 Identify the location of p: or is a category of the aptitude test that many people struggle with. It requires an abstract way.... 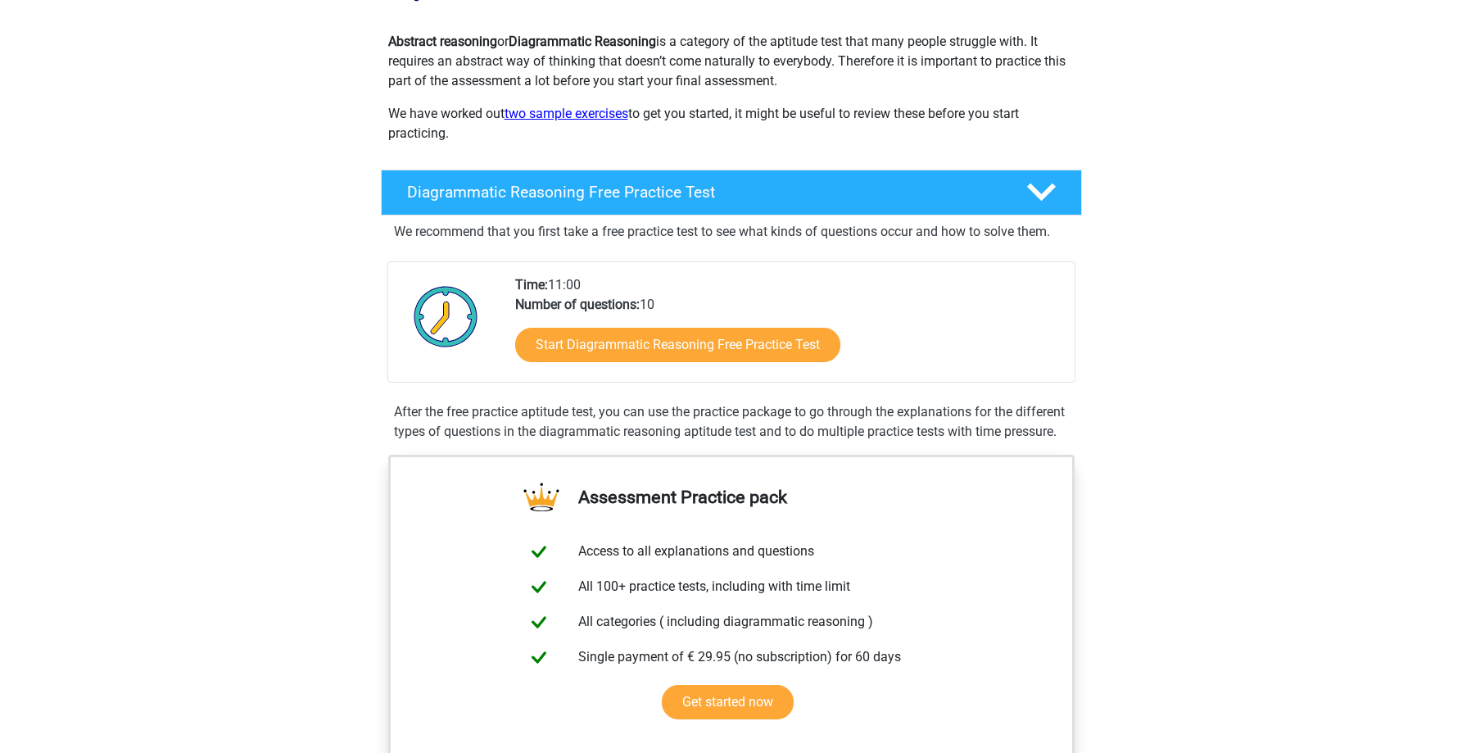
(731, 61).